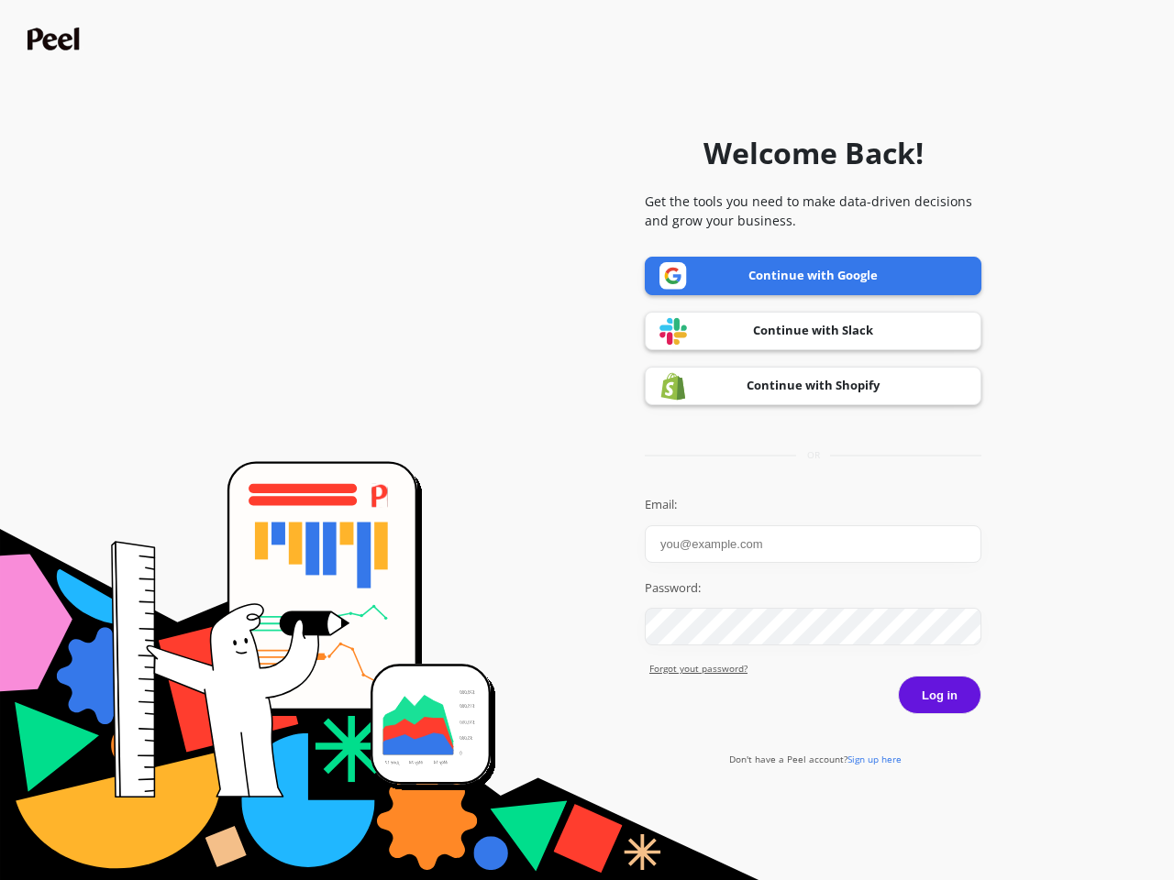 The width and height of the screenshot is (1174, 880). What do you see at coordinates (812, 211) in the screenshot?
I see `p: Get the tools you need to make data-driven decisions and grow your business.` at bounding box center [812, 211].